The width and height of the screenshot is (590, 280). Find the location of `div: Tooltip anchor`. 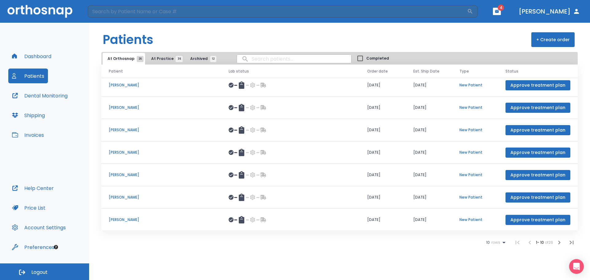

div: Tooltip anchor is located at coordinates (56, 247).